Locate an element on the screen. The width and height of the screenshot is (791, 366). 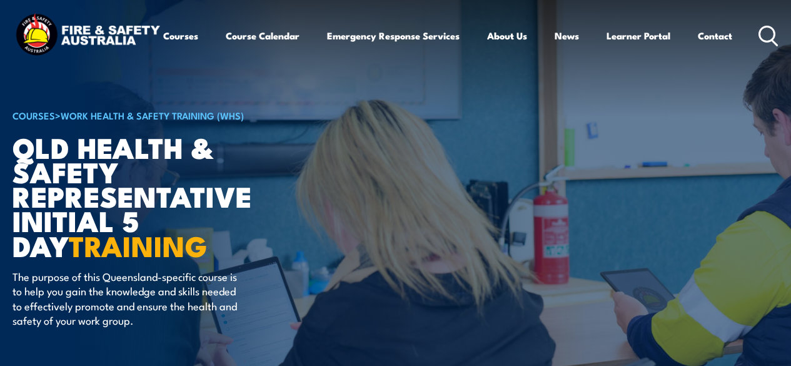
a: Contact is located at coordinates (715, 36).